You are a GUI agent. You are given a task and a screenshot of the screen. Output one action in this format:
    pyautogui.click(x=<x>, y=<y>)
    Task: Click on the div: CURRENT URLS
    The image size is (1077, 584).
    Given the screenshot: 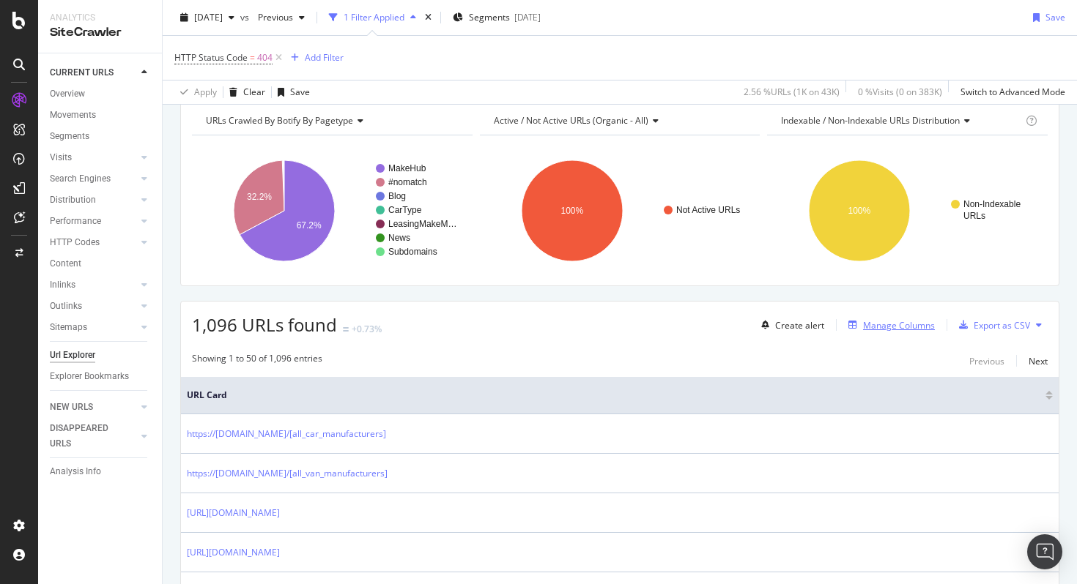 What is the action you would take?
    pyautogui.click(x=81, y=73)
    